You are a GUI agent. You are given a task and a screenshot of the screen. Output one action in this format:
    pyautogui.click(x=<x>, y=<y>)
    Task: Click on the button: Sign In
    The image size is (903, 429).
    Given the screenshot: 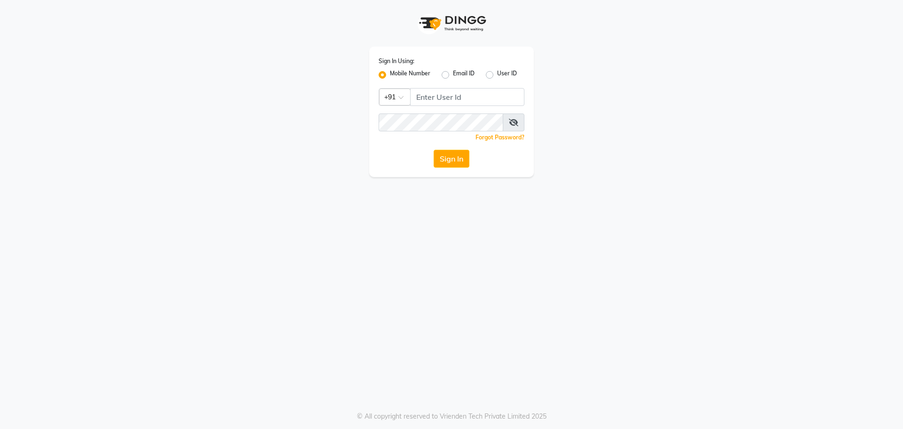 What is the action you would take?
    pyautogui.click(x=452, y=159)
    